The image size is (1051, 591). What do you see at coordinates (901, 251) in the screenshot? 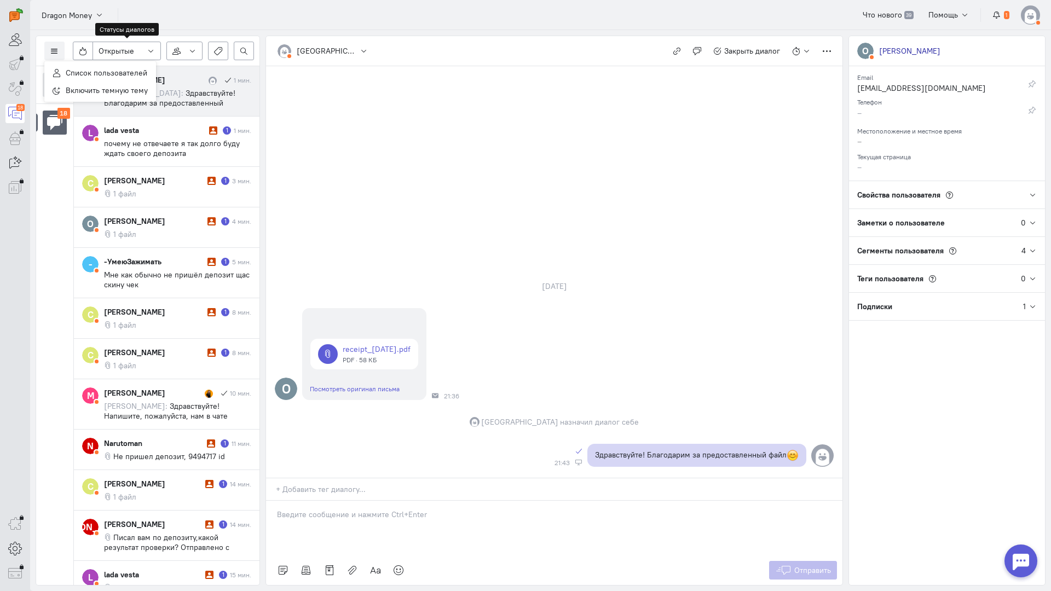
I see `span: Сегменты пользователя` at bounding box center [901, 251].